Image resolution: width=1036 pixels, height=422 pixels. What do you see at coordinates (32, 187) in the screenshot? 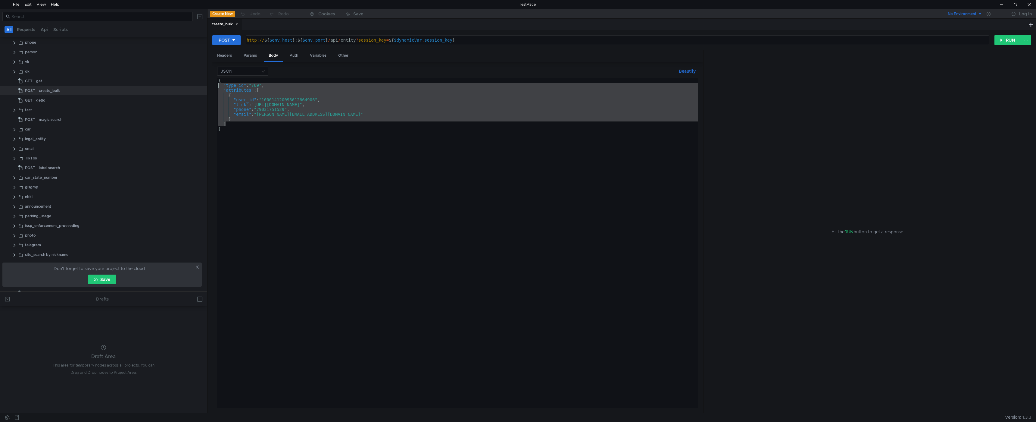
I see `div: gisgmp` at bounding box center [32, 187].